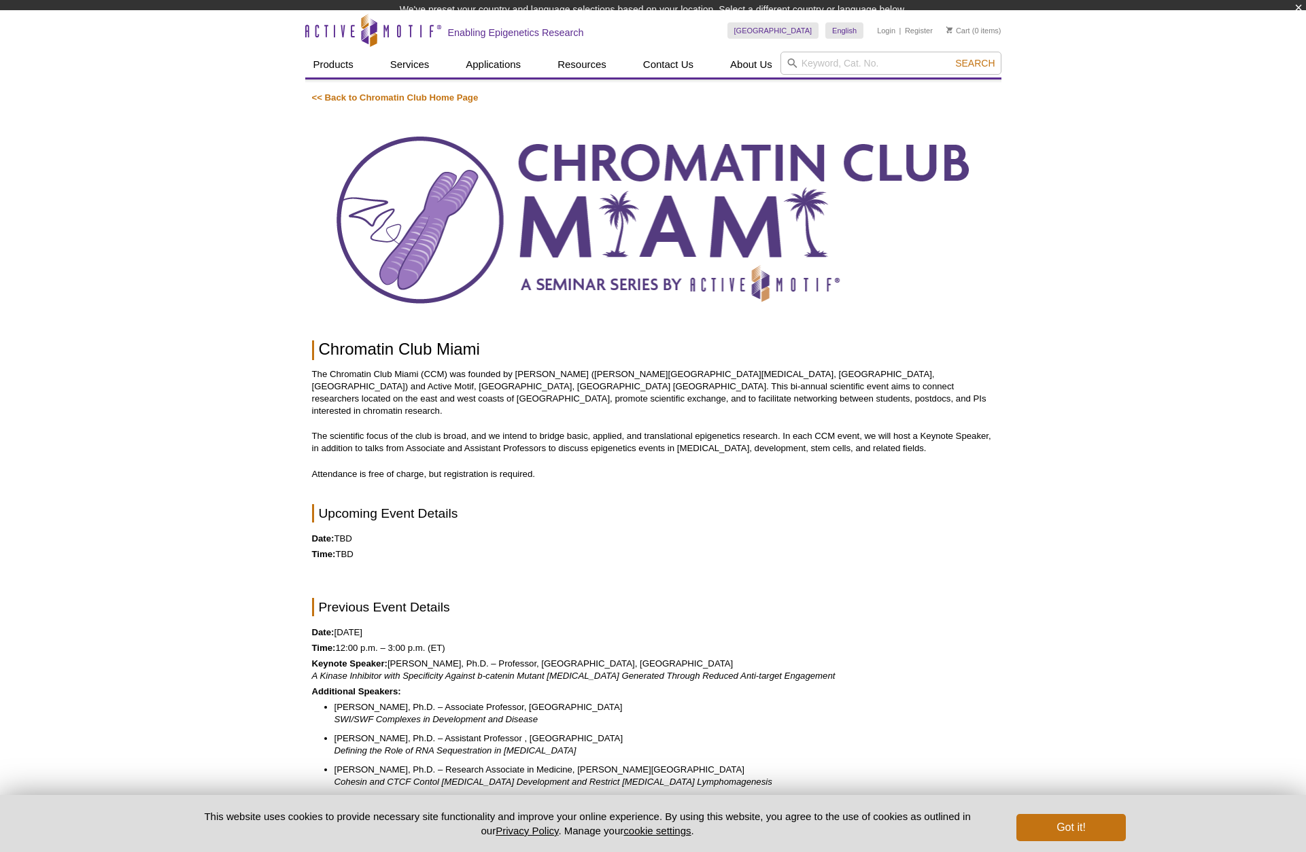 This screenshot has height=852, width=1306. What do you see at coordinates (436, 719) in the screenshot?
I see `em: SWI/SWF Complexes in Development and Disease` at bounding box center [436, 719].